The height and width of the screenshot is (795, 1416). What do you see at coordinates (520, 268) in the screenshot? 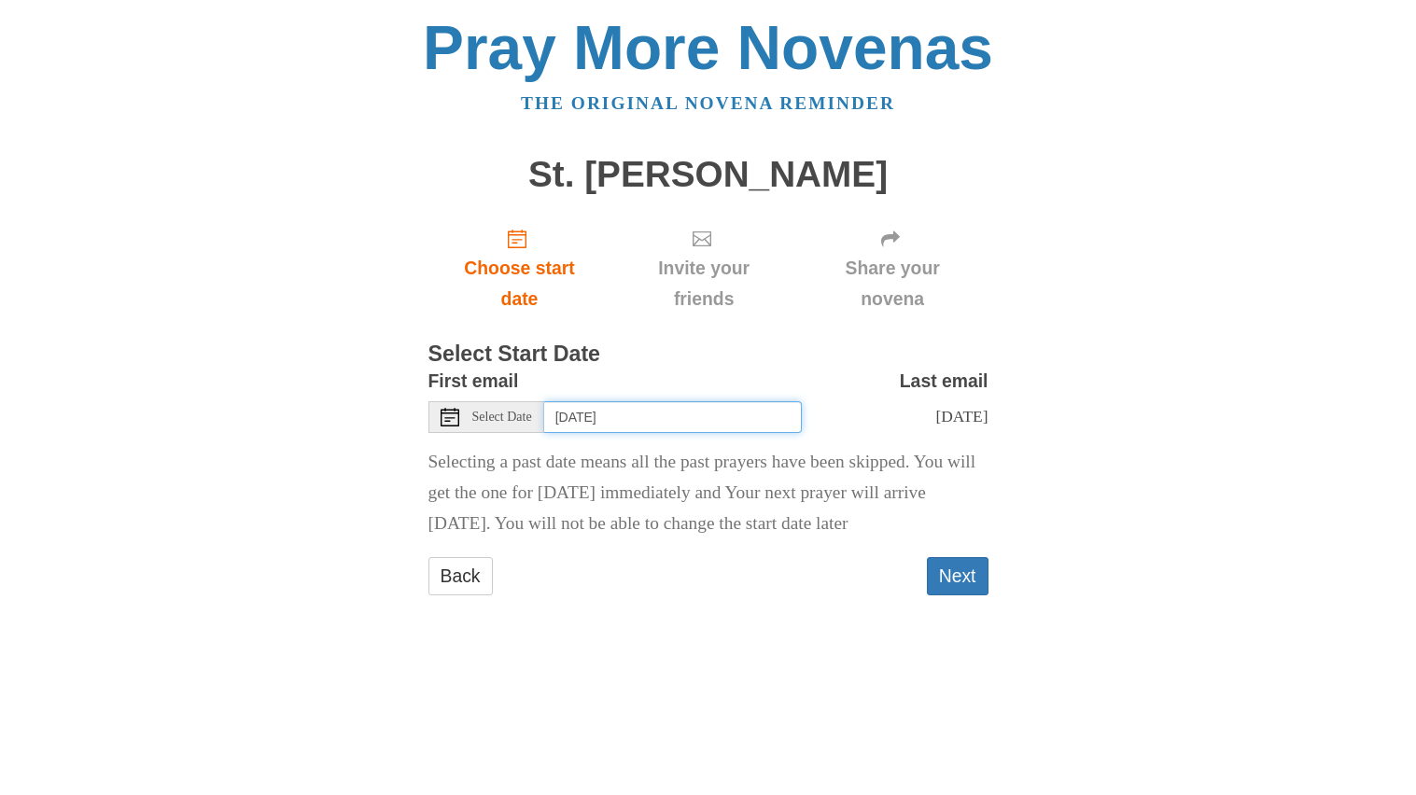
I see `a: Choose start date` at bounding box center [520, 268].